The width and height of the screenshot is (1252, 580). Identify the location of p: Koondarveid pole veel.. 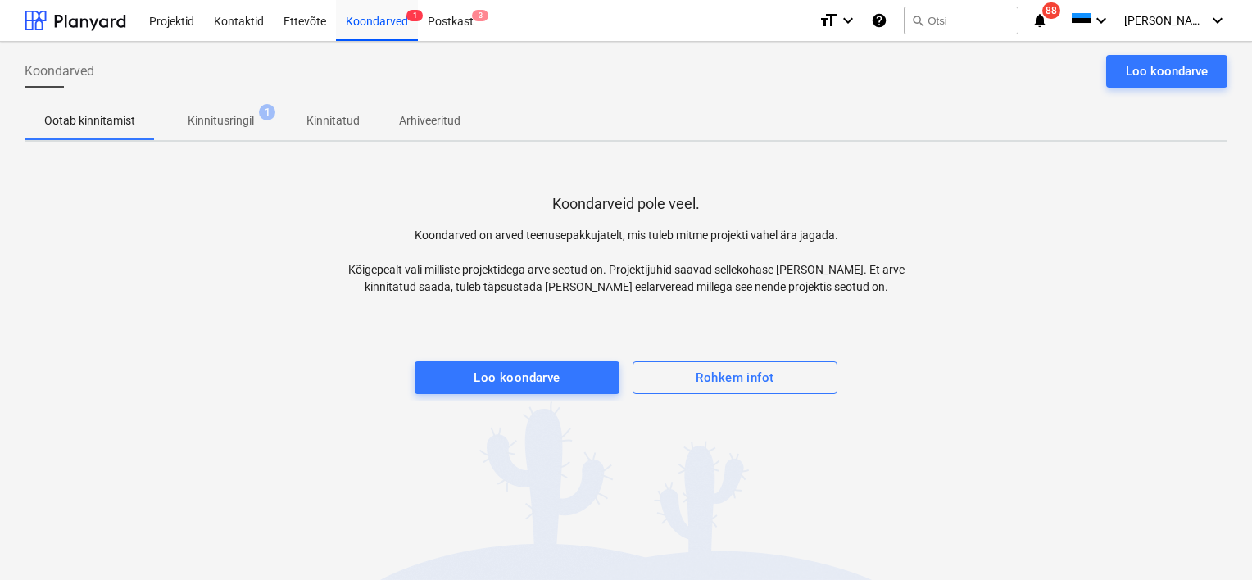
(626, 204).